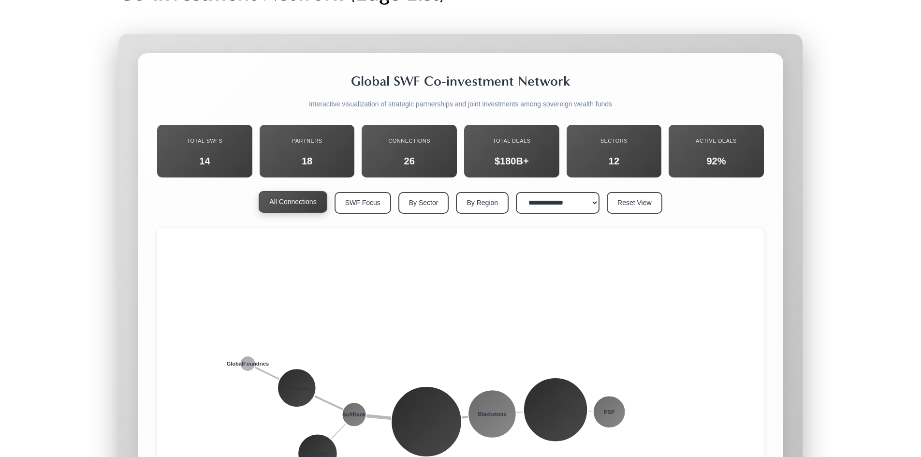  What do you see at coordinates (460, 81) in the screenshot?
I see `h2: Global SWF Co-investment Network` at bounding box center [460, 81].